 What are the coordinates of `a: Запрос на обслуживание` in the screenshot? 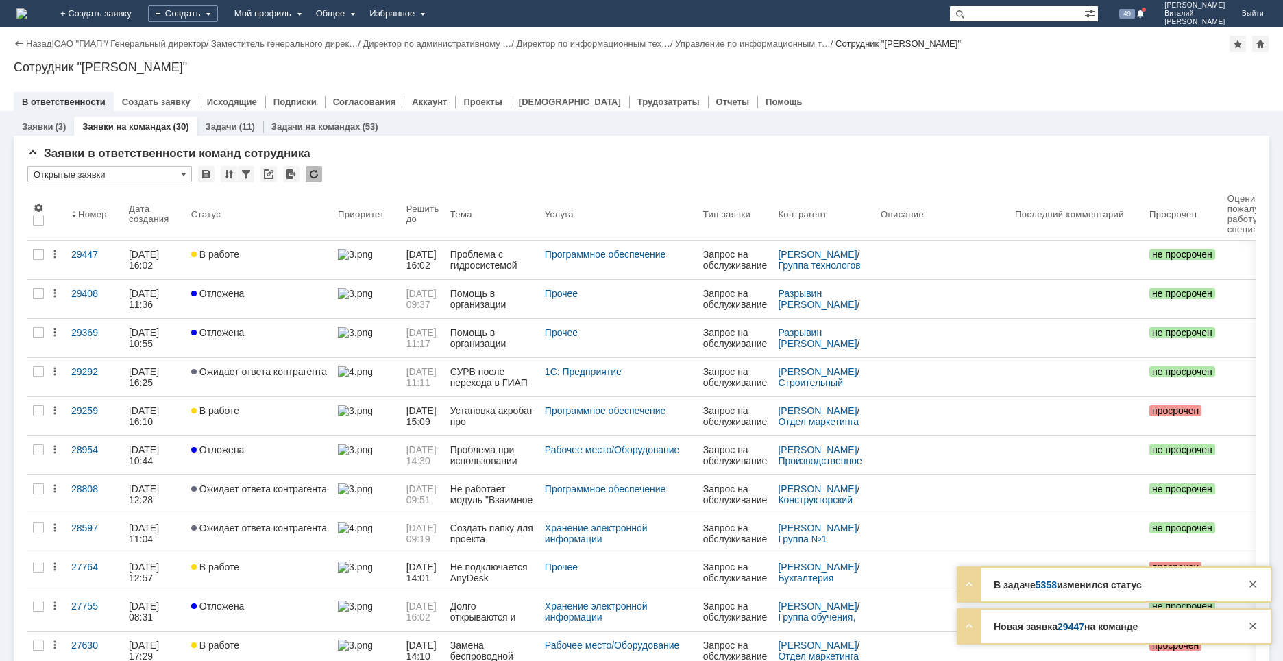 It's located at (735, 494).